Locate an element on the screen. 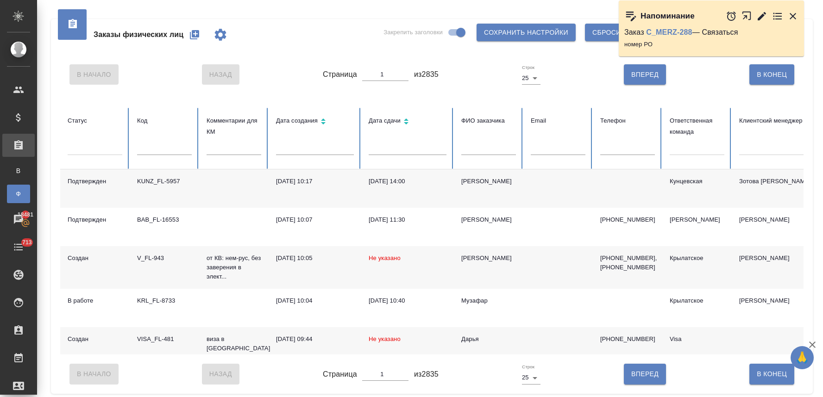 This screenshot has width=823, height=397. div: Кунцевская is located at coordinates (697, 182).